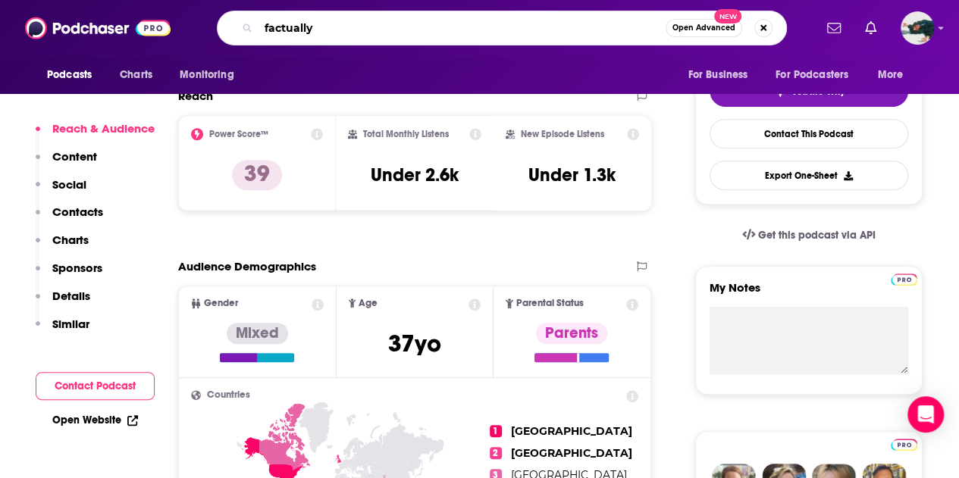 This screenshot has width=959, height=478. I want to click on h2: Total Monthly Listens, so click(405, 134).